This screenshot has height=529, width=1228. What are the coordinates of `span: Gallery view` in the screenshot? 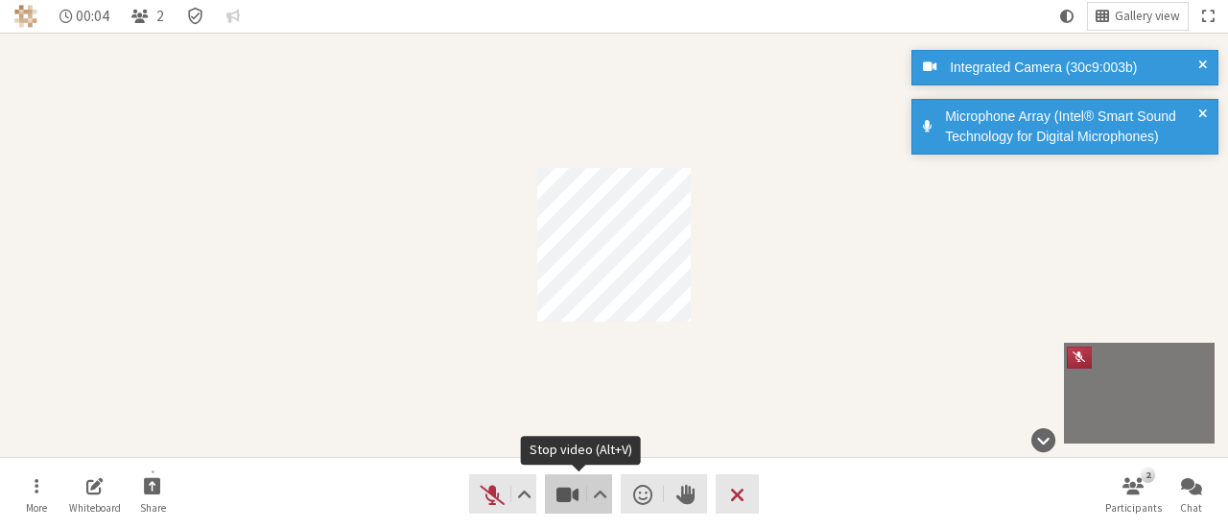 It's located at (1147, 16).